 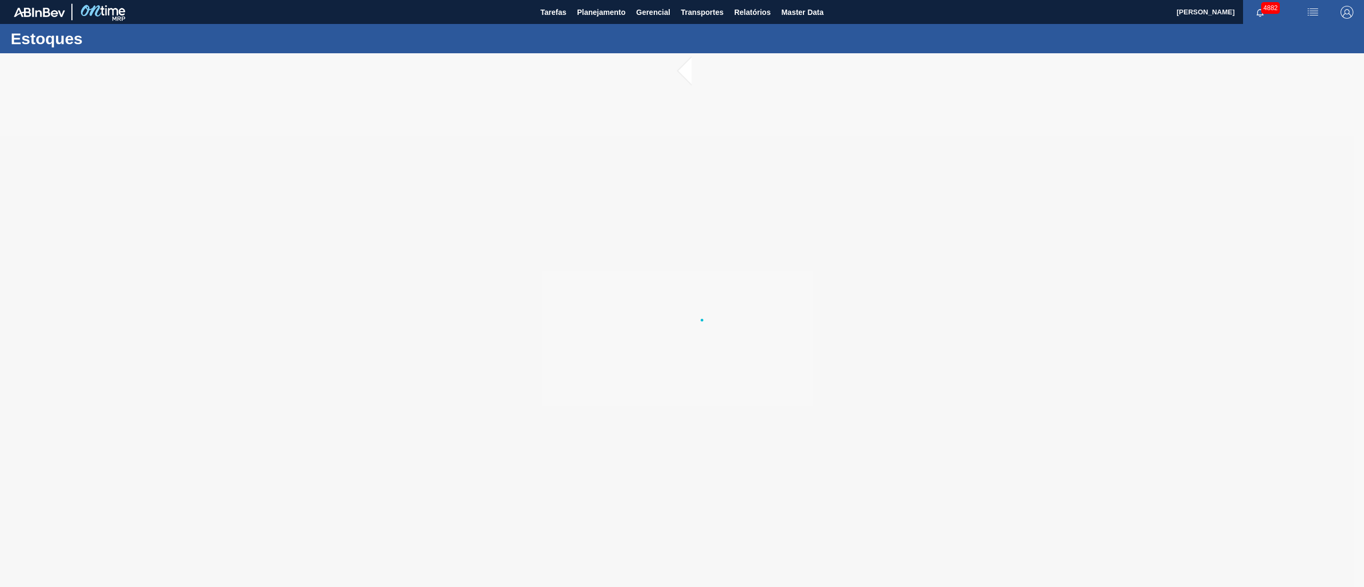 I want to click on h1: Estoques, so click(x=105, y=38).